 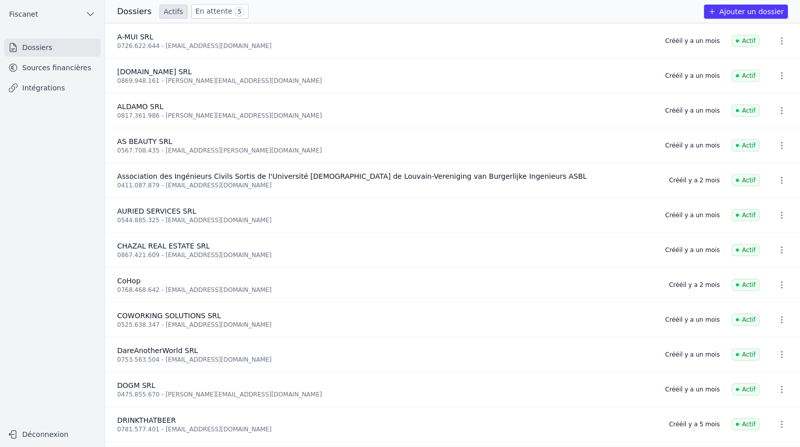 I want to click on span: CoHop, so click(x=129, y=281).